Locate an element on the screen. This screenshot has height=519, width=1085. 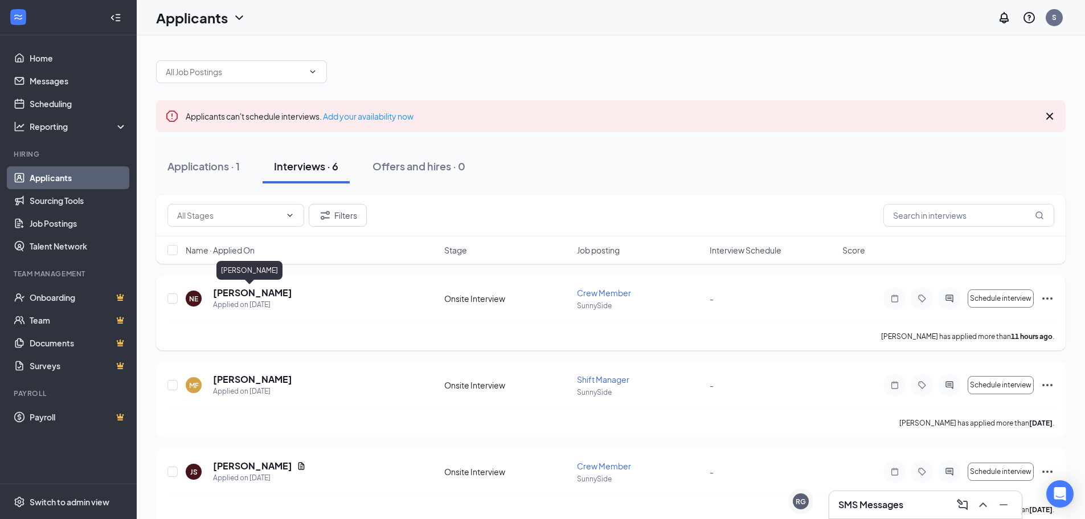
span: Name · Applied On is located at coordinates (220, 250).